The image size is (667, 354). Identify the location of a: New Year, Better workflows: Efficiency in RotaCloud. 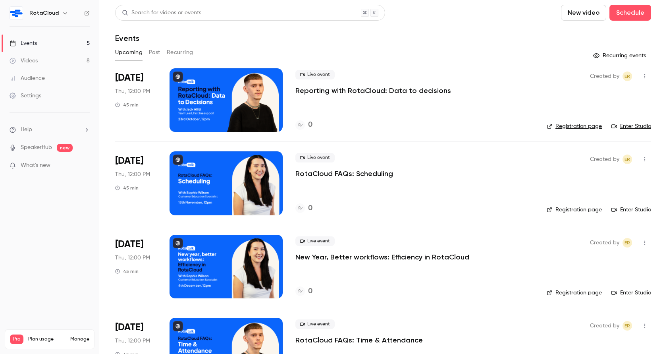
(382, 257).